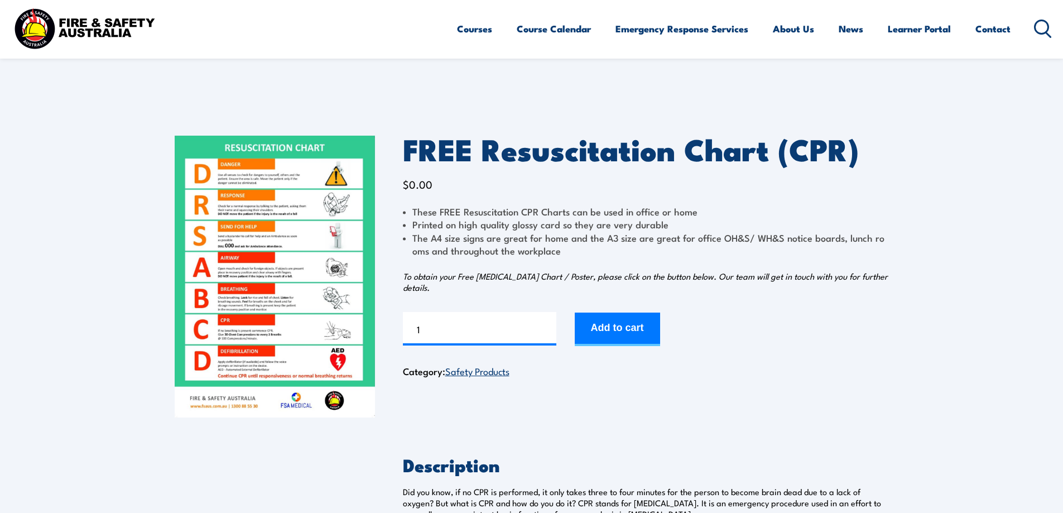 Image resolution: width=1063 pixels, height=513 pixels. Describe the element at coordinates (793, 28) in the screenshot. I see `a: About Us` at that location.